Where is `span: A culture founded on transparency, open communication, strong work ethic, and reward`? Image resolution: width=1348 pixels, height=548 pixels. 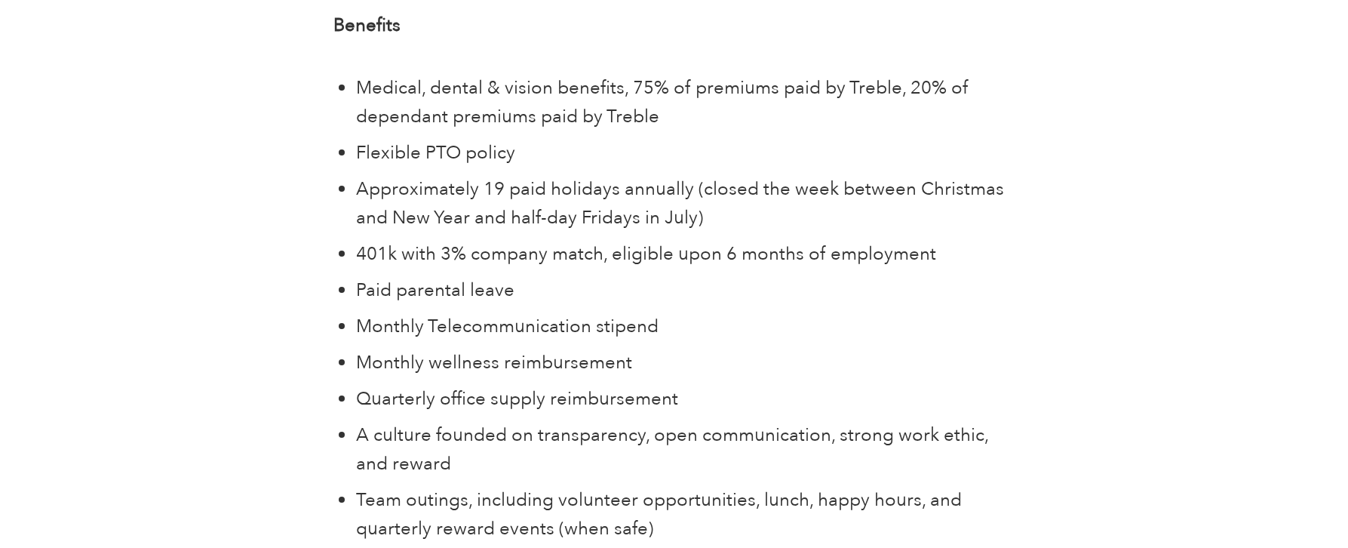 span: A culture founded on transparency, open communication, strong work ethic, and reward is located at coordinates (672, 449).